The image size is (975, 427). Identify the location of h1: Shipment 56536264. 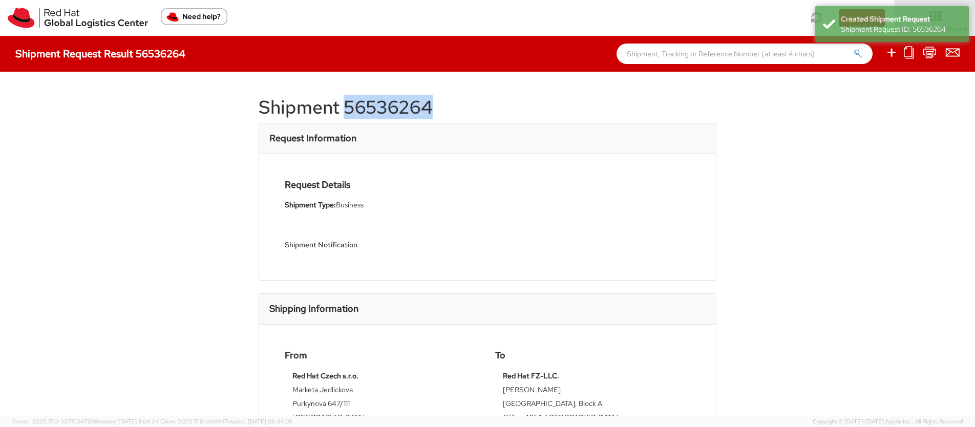
(487, 108).